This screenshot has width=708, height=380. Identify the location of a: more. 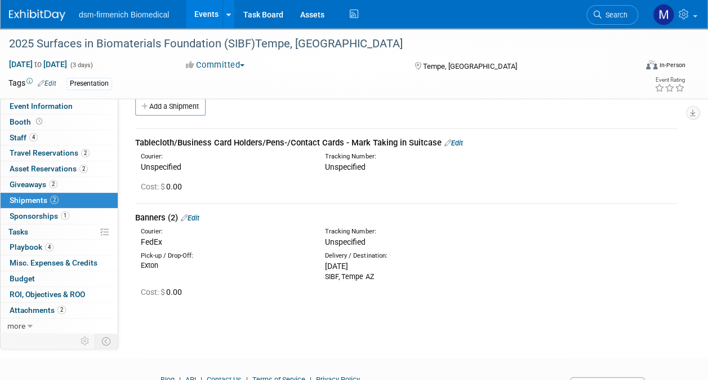
(59, 326).